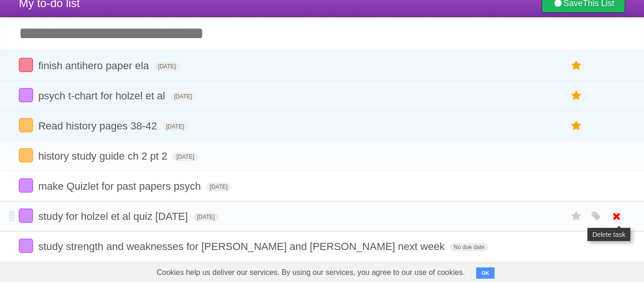  Describe the element at coordinates (469, 248) in the screenshot. I see `span: No due date` at that location.